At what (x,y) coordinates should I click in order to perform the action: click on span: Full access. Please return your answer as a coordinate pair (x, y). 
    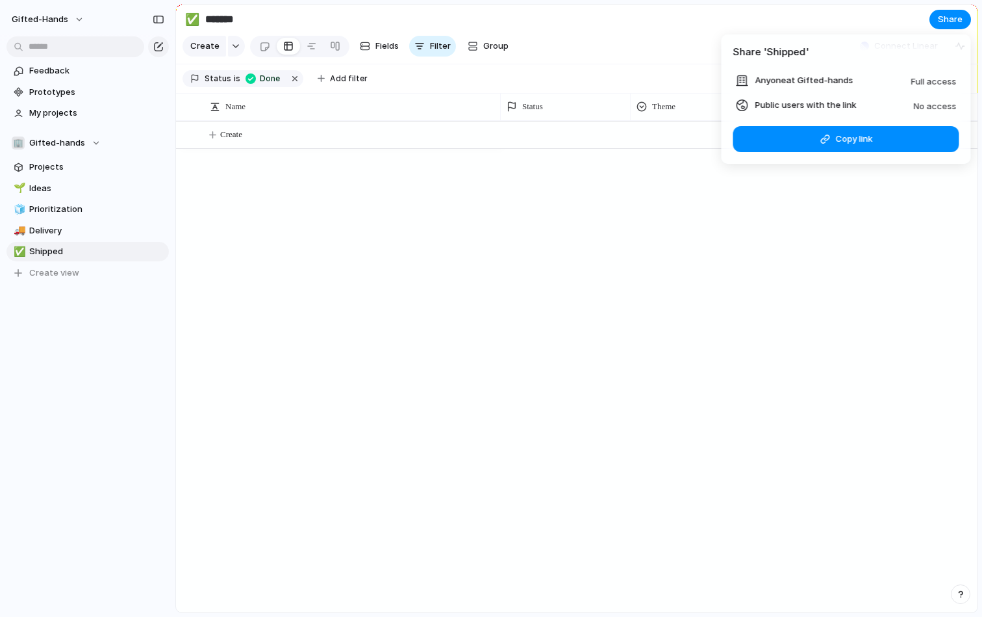
    Looking at the image, I should click on (934, 81).